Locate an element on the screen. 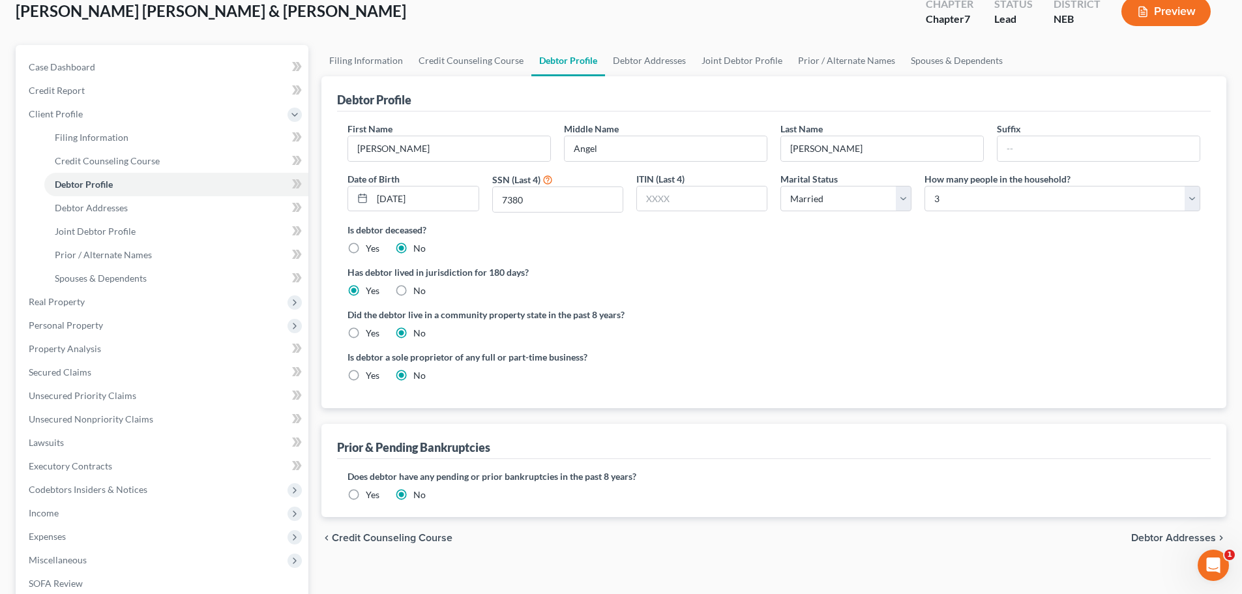 The height and width of the screenshot is (594, 1242). a: Case Dashboard is located at coordinates (163, 67).